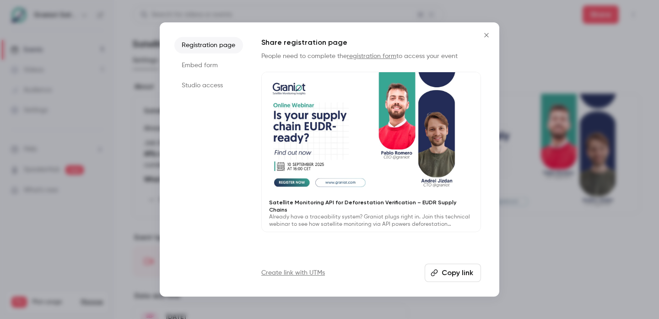 The image size is (659, 319). I want to click on p: People need to complete the to access your event, so click(371, 56).